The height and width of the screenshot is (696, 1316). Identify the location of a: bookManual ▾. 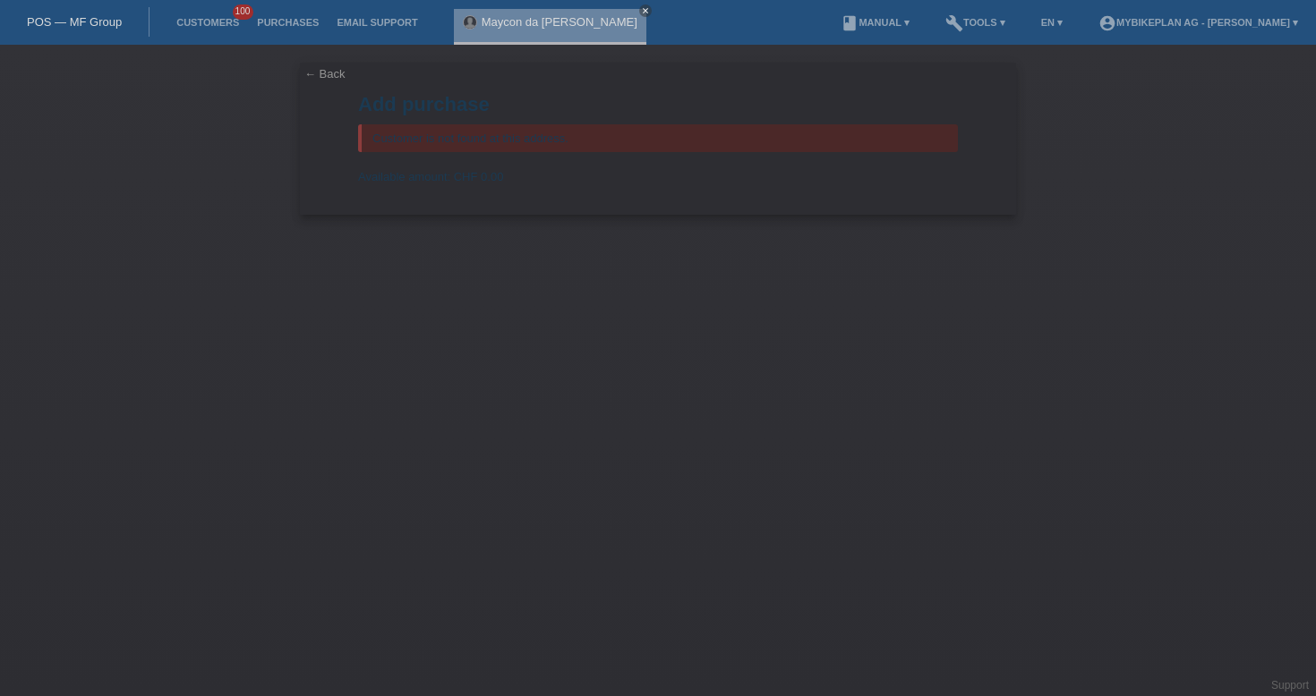
(874, 22).